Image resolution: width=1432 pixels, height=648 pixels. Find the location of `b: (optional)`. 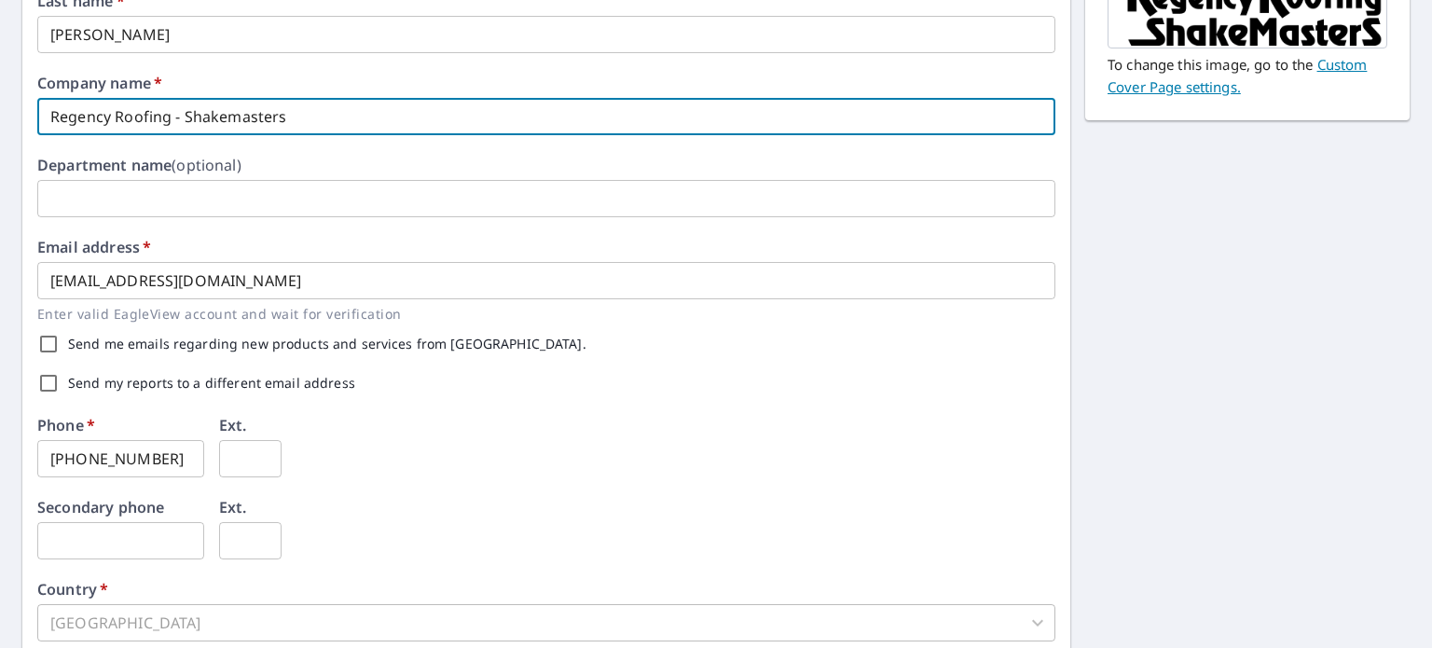

b: (optional) is located at coordinates (206, 165).